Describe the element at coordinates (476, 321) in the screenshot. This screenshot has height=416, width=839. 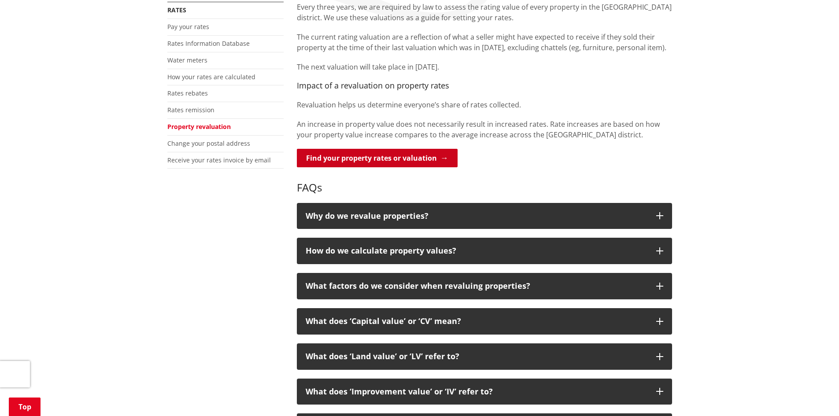
I see `p: What does ‘Capital value’ or ‘CV’ mean?` at that location.